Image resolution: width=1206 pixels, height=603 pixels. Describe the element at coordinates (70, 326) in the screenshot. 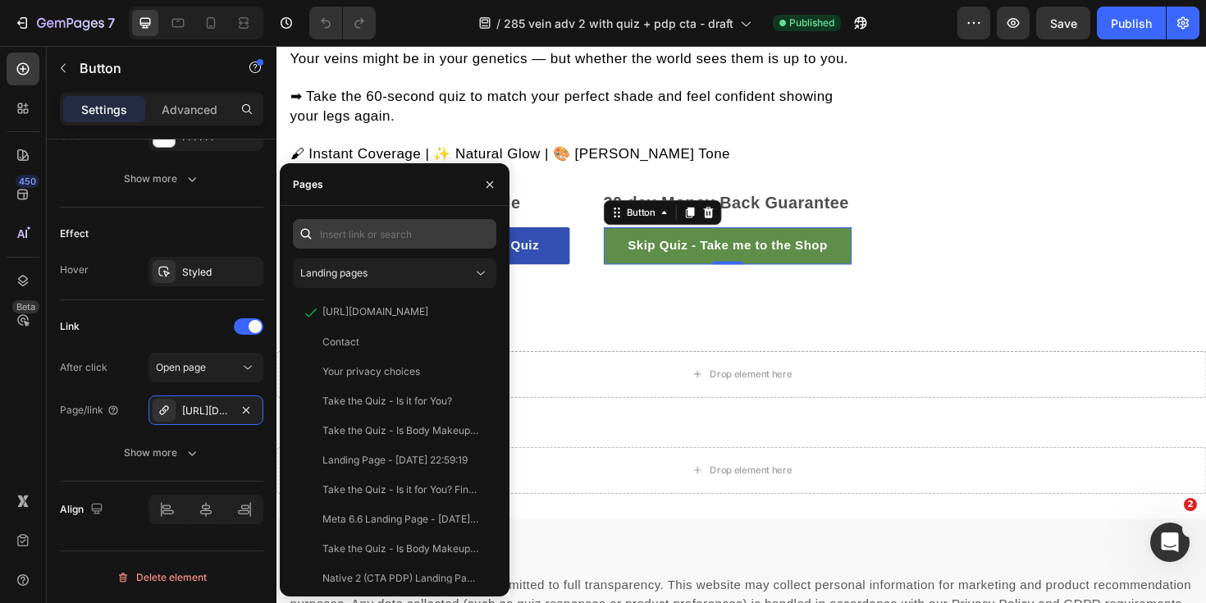

I see `div: Link` at that location.